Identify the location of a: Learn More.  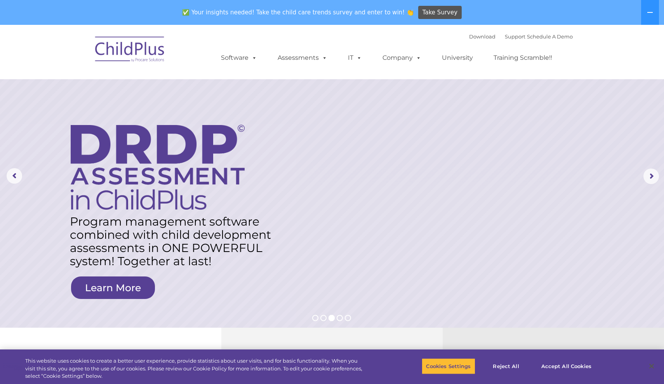
(113, 288).